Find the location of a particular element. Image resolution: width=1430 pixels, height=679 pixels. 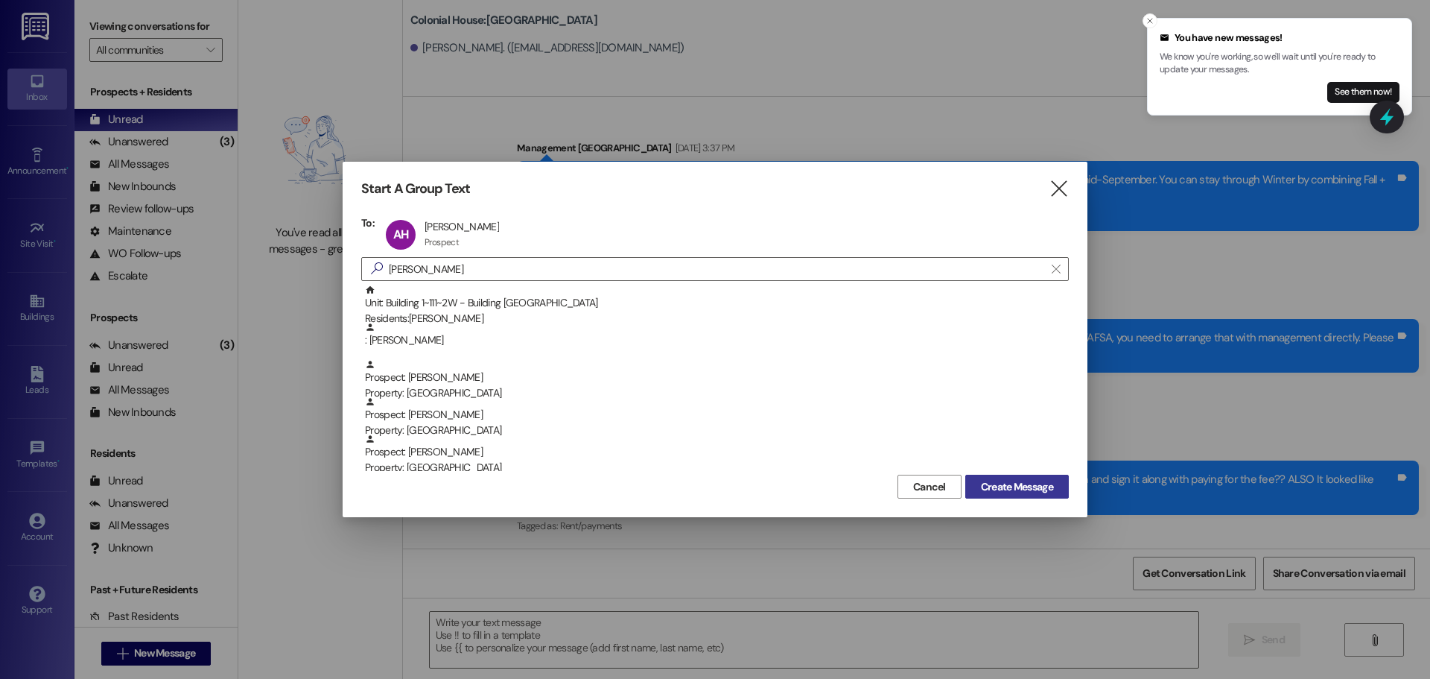

button: Create Message is located at coordinates (1017, 486).